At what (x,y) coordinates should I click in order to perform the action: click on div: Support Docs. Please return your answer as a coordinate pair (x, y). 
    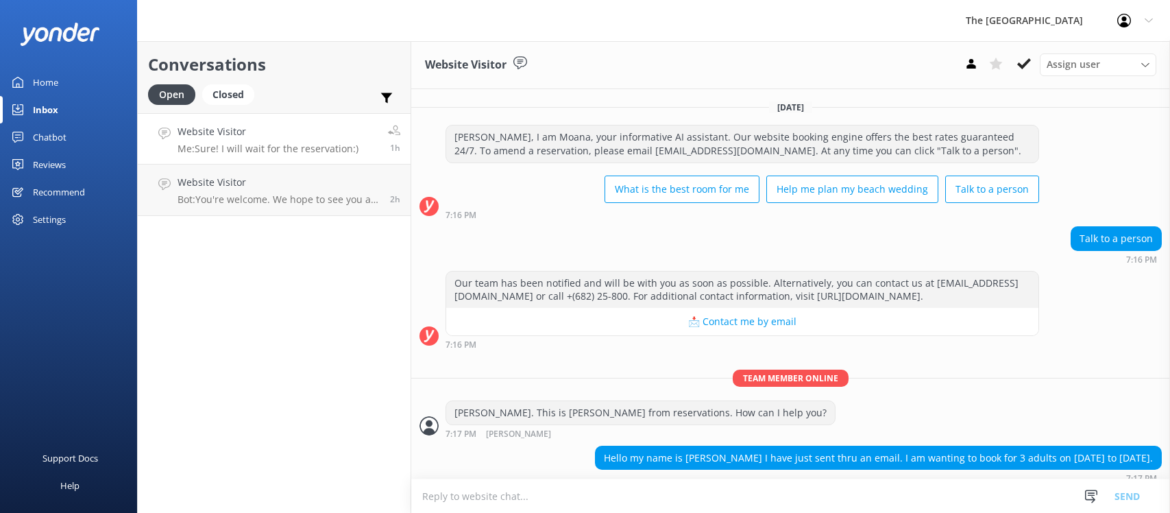
    Looking at the image, I should click on (70, 458).